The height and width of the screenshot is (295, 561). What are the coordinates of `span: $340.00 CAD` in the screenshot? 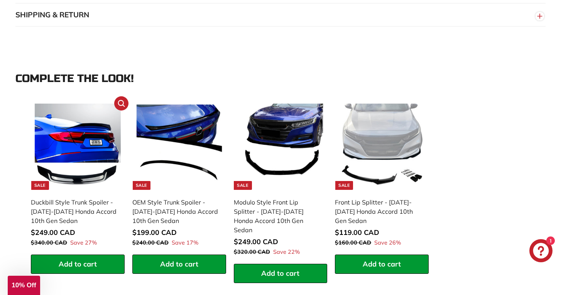 It's located at (49, 243).